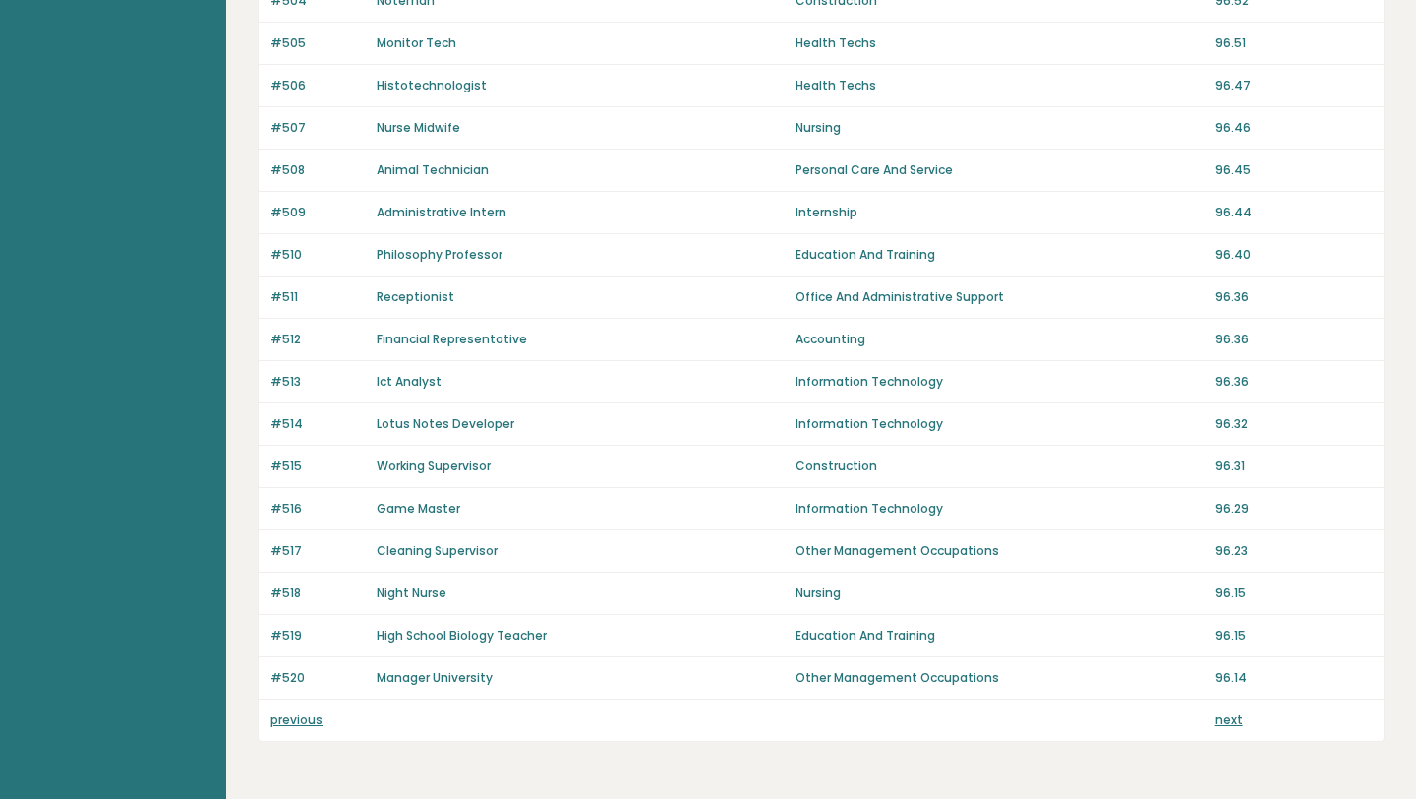 The width and height of the screenshot is (1416, 799). I want to click on a: Cleaning Supervisor, so click(437, 550).